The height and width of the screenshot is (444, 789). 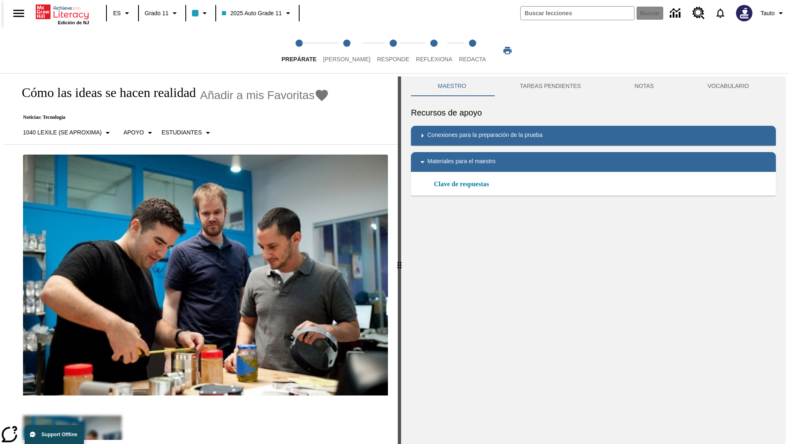 What do you see at coordinates (74, 23) in the screenshot?
I see `span: Edición de NJ` at bounding box center [74, 23].